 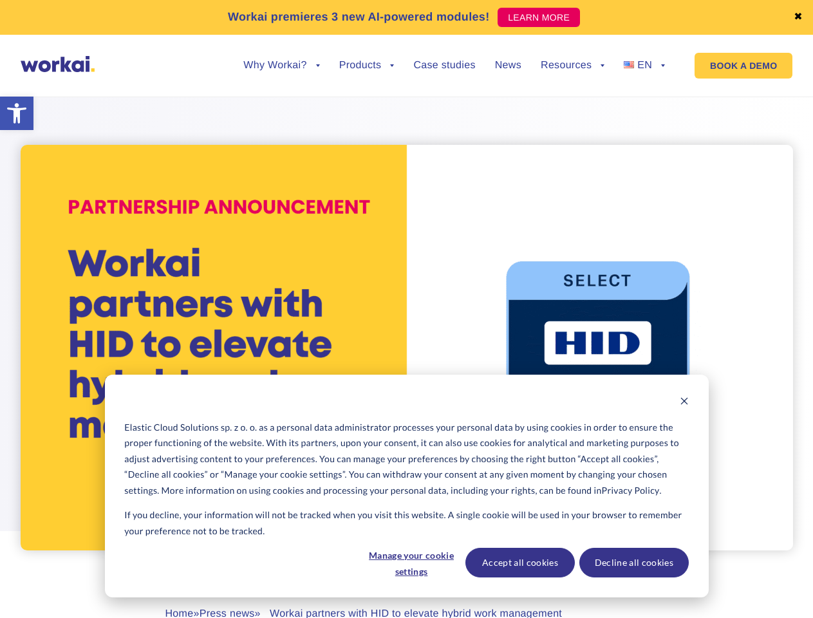 I want to click on a: BOOK A DEMO, so click(x=743, y=66).